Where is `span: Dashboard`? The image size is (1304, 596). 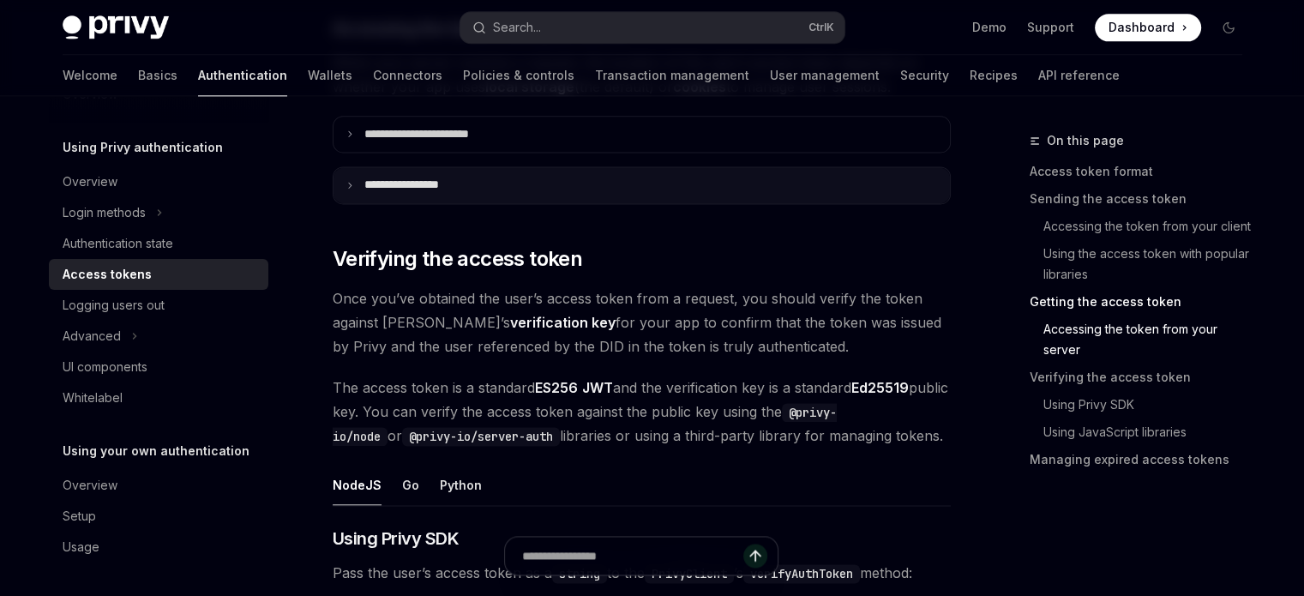 span: Dashboard is located at coordinates (1141, 27).